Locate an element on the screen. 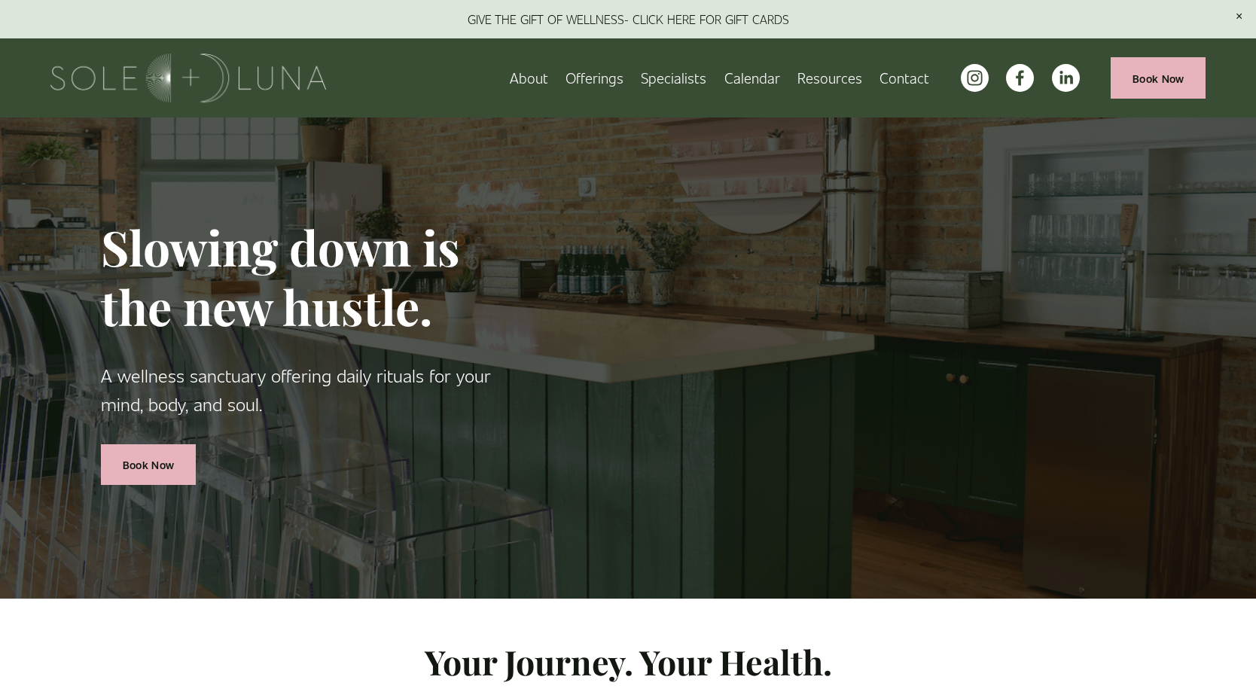  h1: Slowing down is the new hustle. is located at coordinates (318, 277).